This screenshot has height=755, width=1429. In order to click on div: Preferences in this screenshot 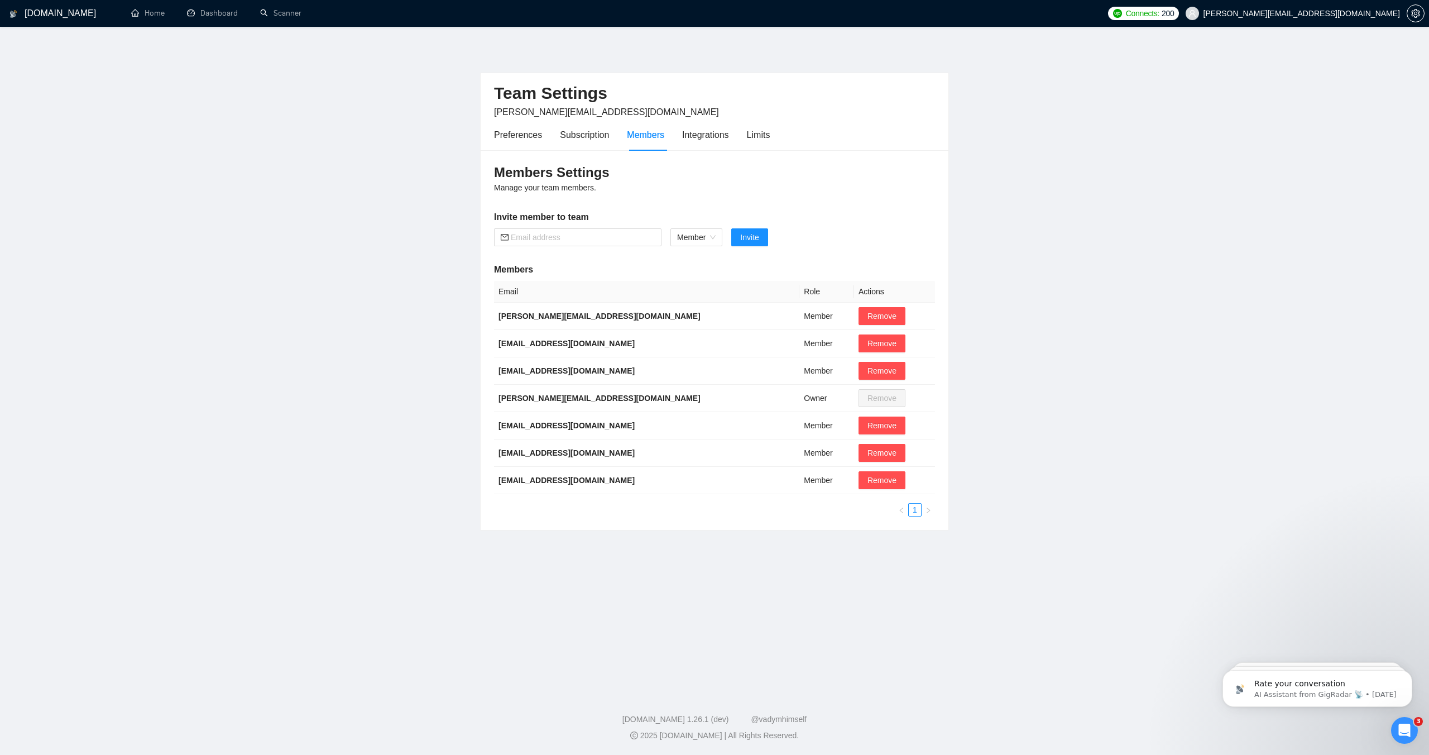, I will do `click(518, 134)`.